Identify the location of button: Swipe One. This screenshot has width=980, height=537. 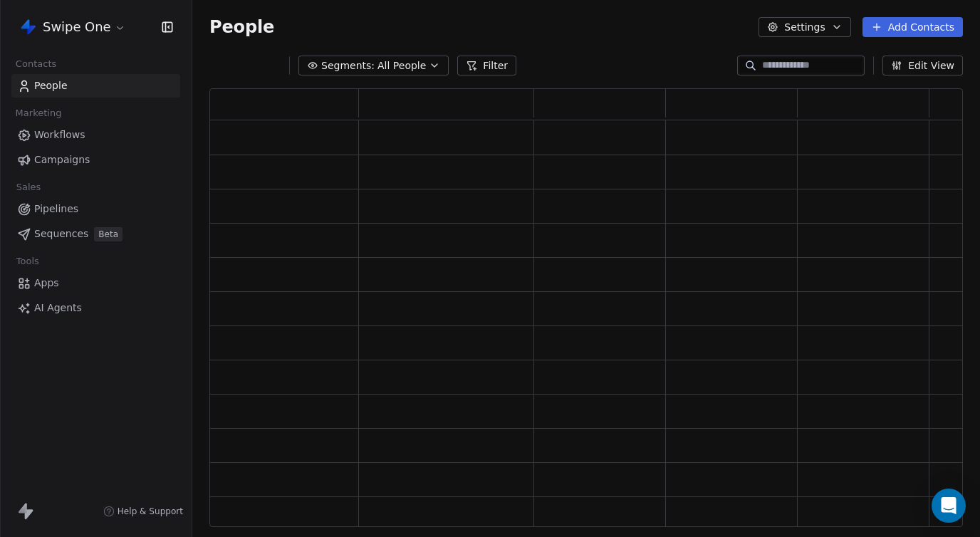
(73, 27).